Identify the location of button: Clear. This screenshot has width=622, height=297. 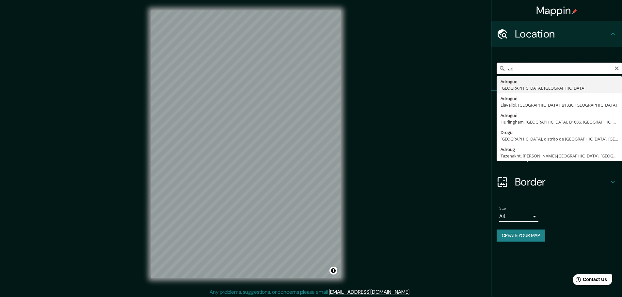
(617, 68).